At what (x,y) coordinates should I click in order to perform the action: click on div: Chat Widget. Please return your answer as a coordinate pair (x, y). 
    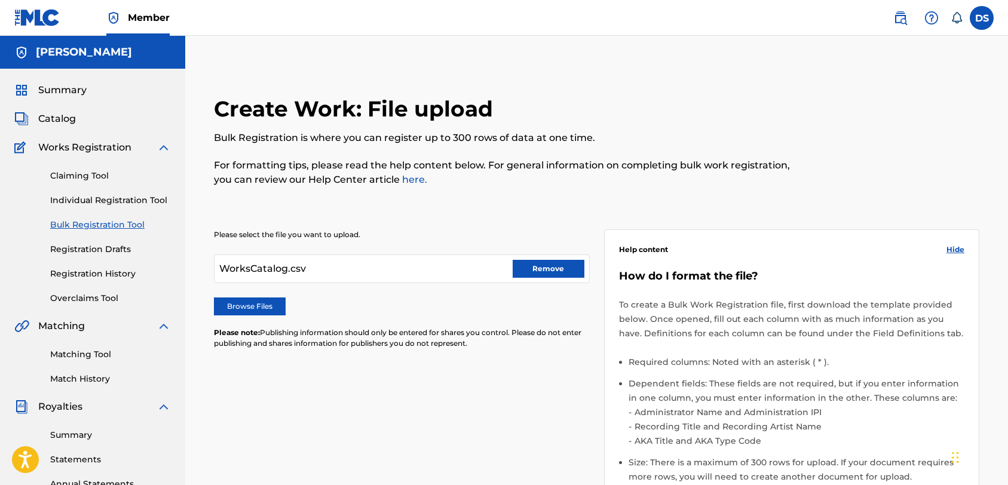
    Looking at the image, I should click on (978, 456).